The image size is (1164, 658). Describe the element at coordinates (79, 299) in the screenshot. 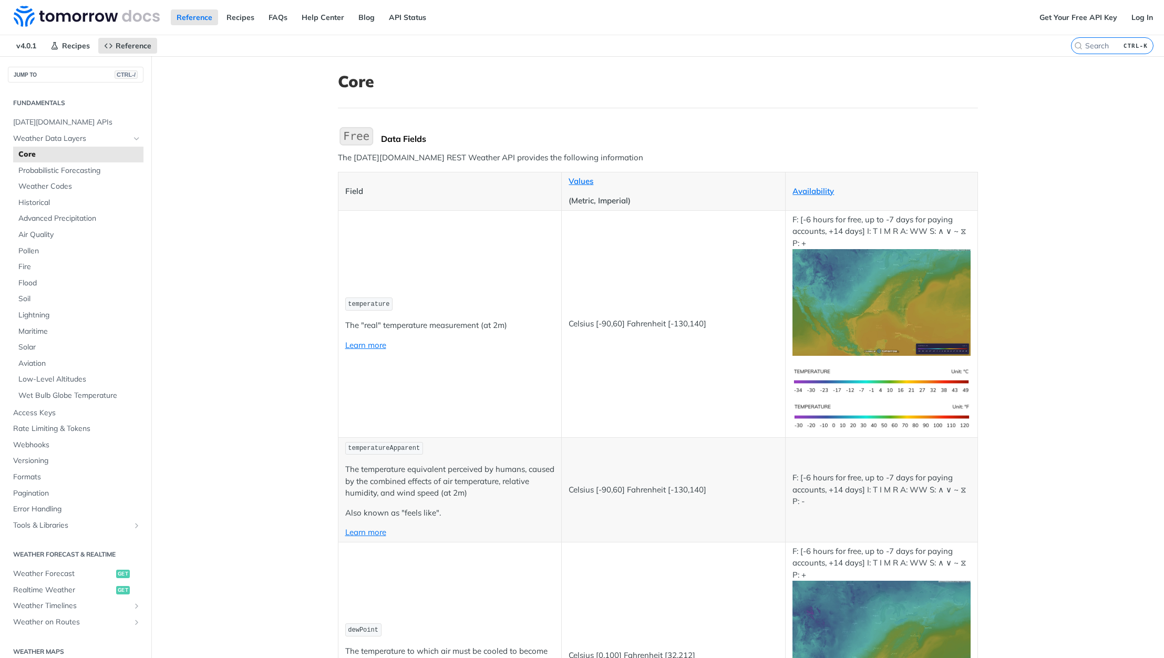

I see `span: Soil` at that location.